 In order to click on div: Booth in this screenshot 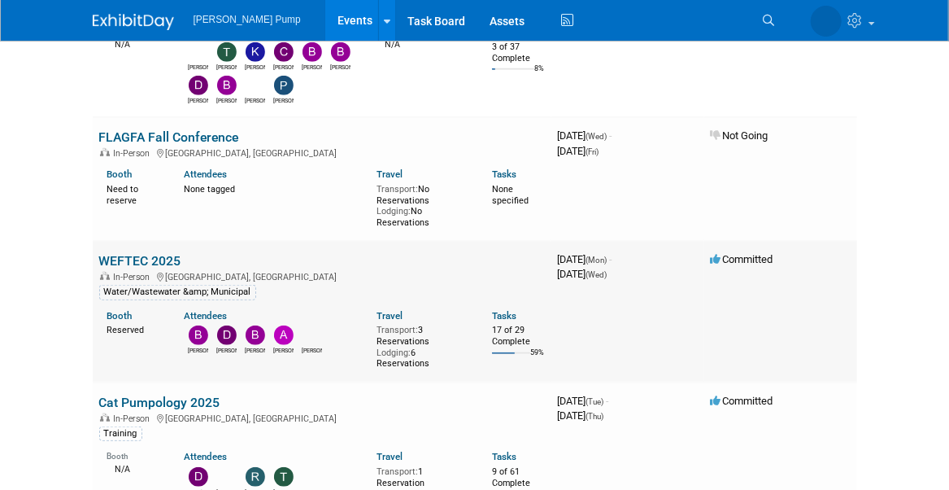, I will do `click(133, 453)`.